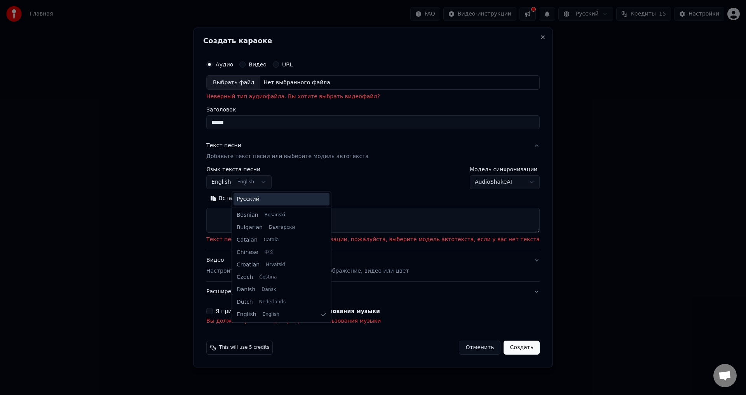 Image resolution: width=746 pixels, height=395 pixels. I want to click on span: Hrvatski, so click(275, 265).